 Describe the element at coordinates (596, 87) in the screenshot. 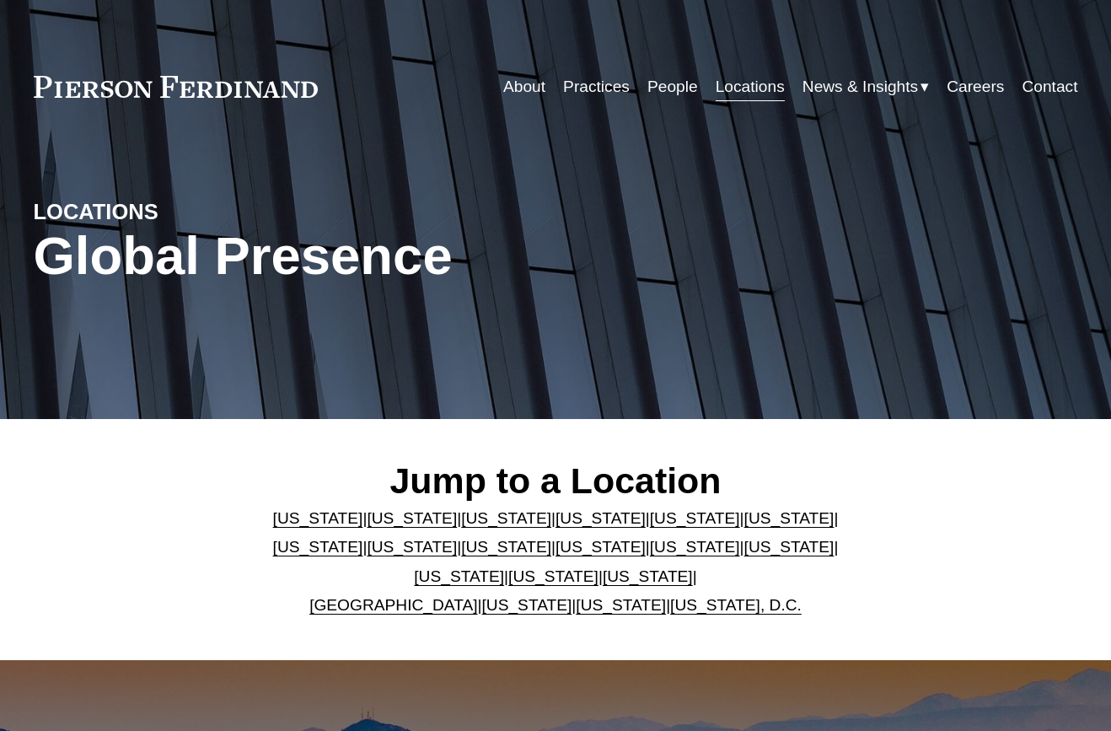

I see `a: Practices` at that location.